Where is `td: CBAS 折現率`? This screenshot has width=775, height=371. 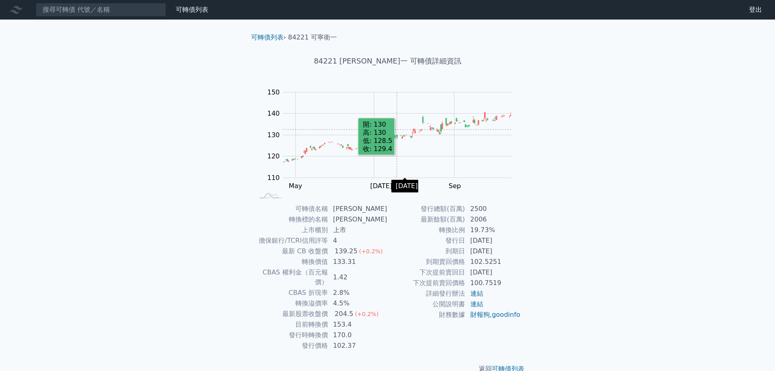
td: CBAS 折現率 is located at coordinates (291, 293).